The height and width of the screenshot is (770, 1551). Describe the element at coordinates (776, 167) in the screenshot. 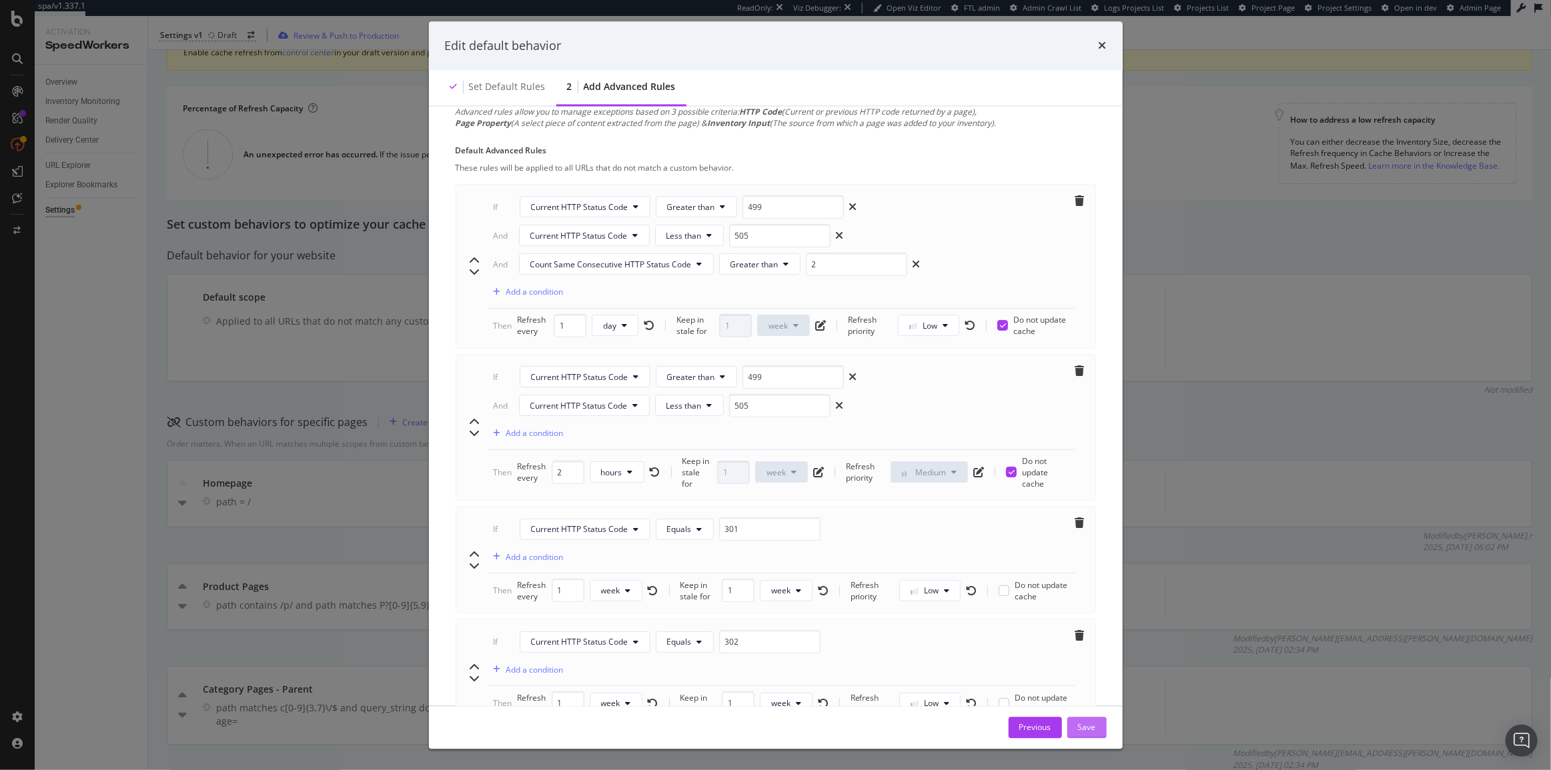

I see `div: These rules will be applied to all URLs that do not match a custom behavior.` at that location.